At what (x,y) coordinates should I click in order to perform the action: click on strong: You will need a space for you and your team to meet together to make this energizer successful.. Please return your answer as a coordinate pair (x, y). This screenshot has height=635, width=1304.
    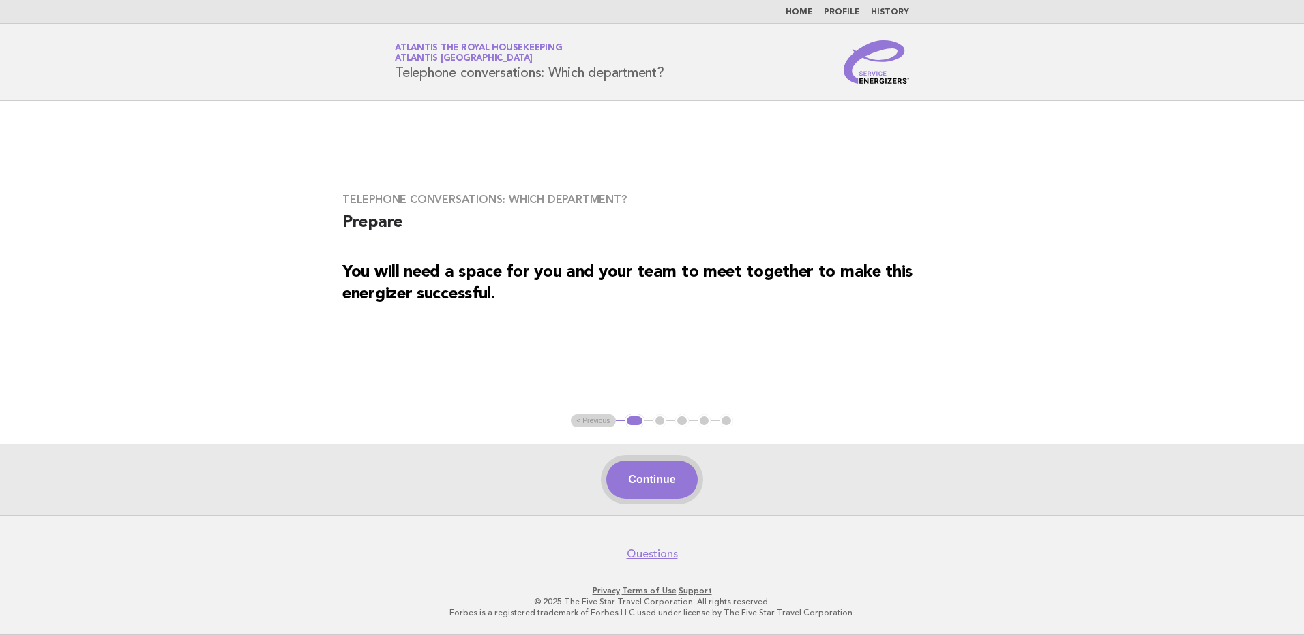
    Looking at the image, I should click on (627, 284).